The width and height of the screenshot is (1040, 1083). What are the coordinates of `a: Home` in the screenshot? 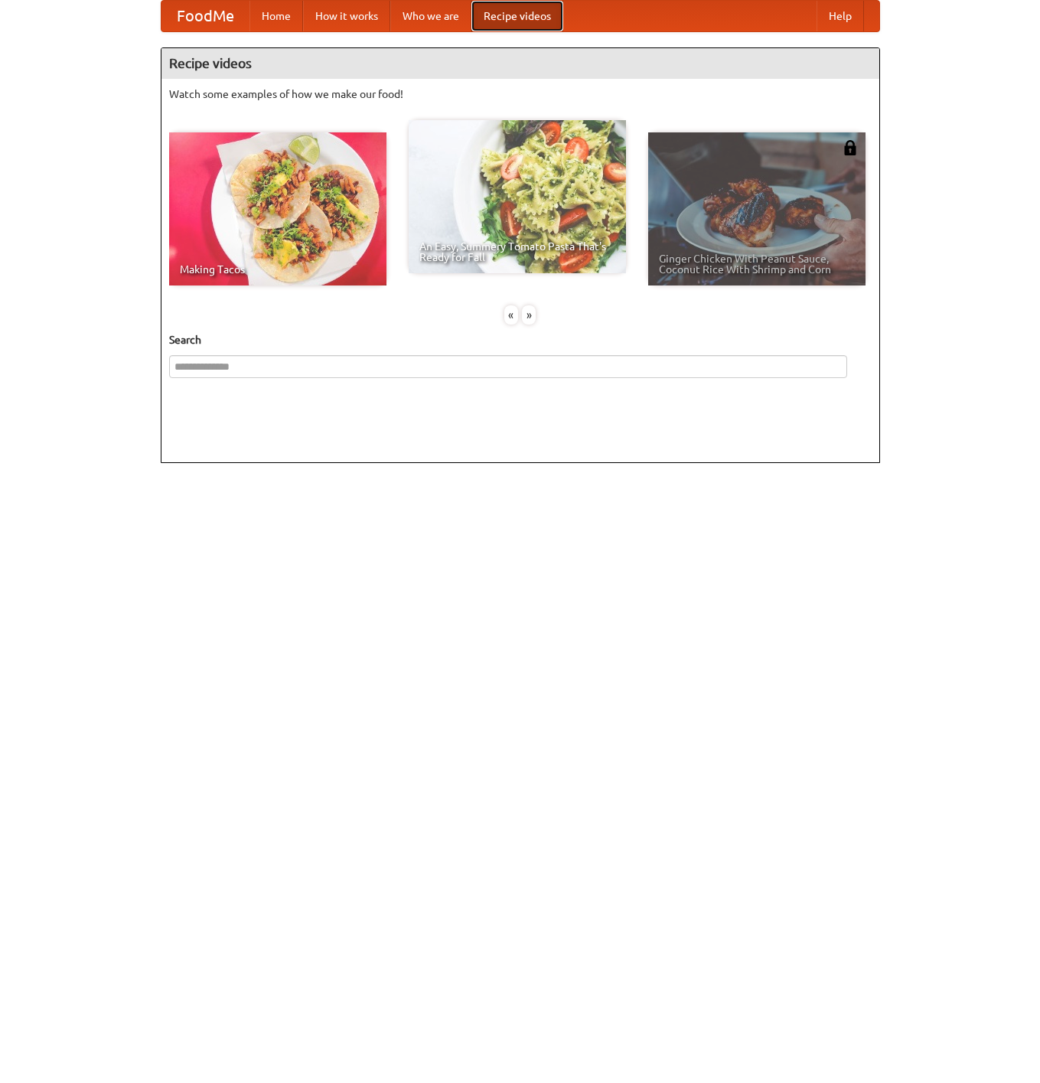 It's located at (276, 16).